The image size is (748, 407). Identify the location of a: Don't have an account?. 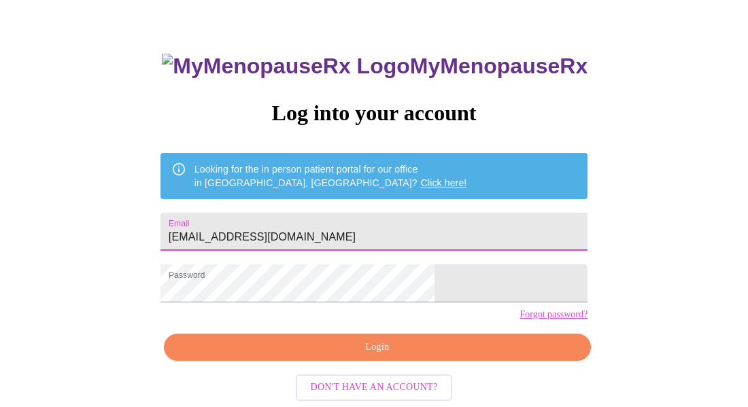
(374, 386).